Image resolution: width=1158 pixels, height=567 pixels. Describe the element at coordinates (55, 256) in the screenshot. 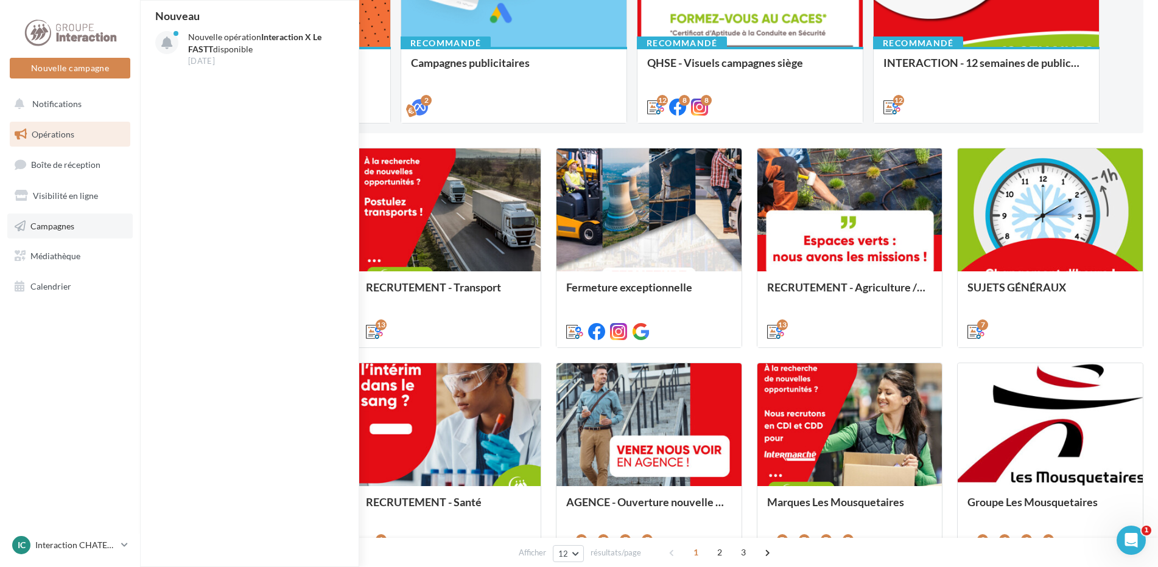

I see `span: Médiathèque` at that location.